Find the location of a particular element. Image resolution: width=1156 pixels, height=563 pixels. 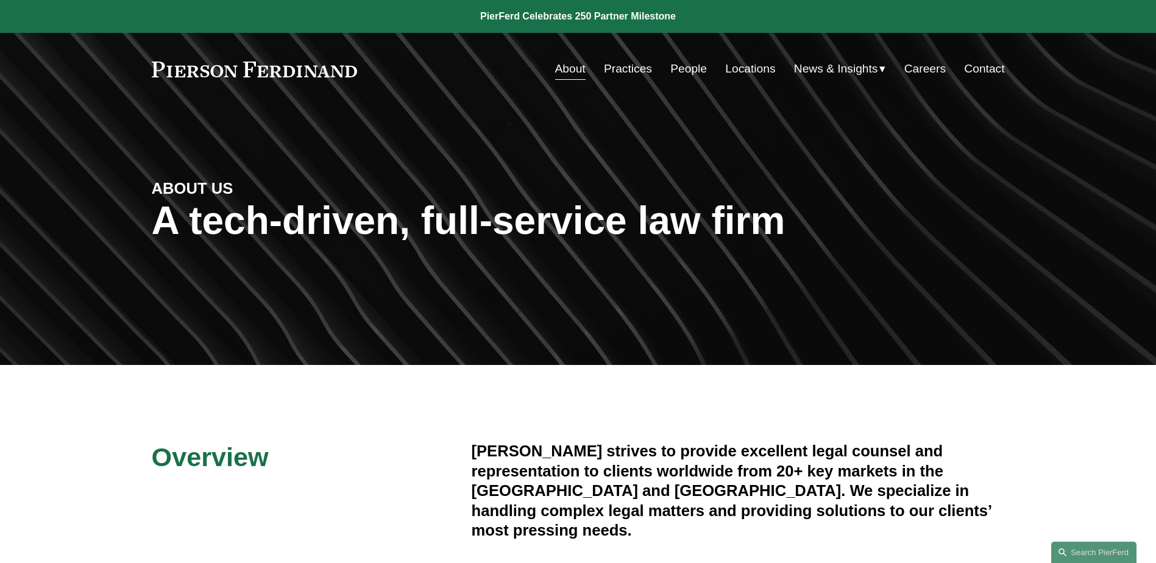

a: About is located at coordinates (570, 69).